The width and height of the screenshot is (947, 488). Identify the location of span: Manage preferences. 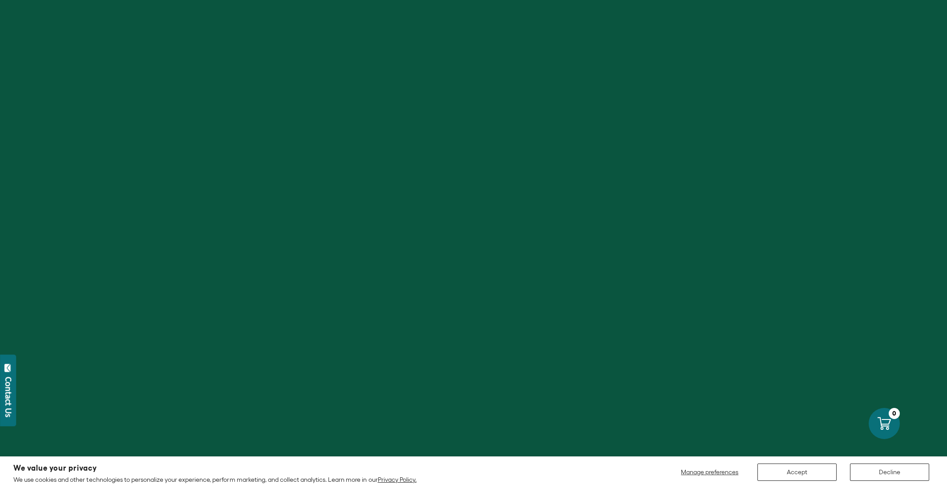
(710, 472).